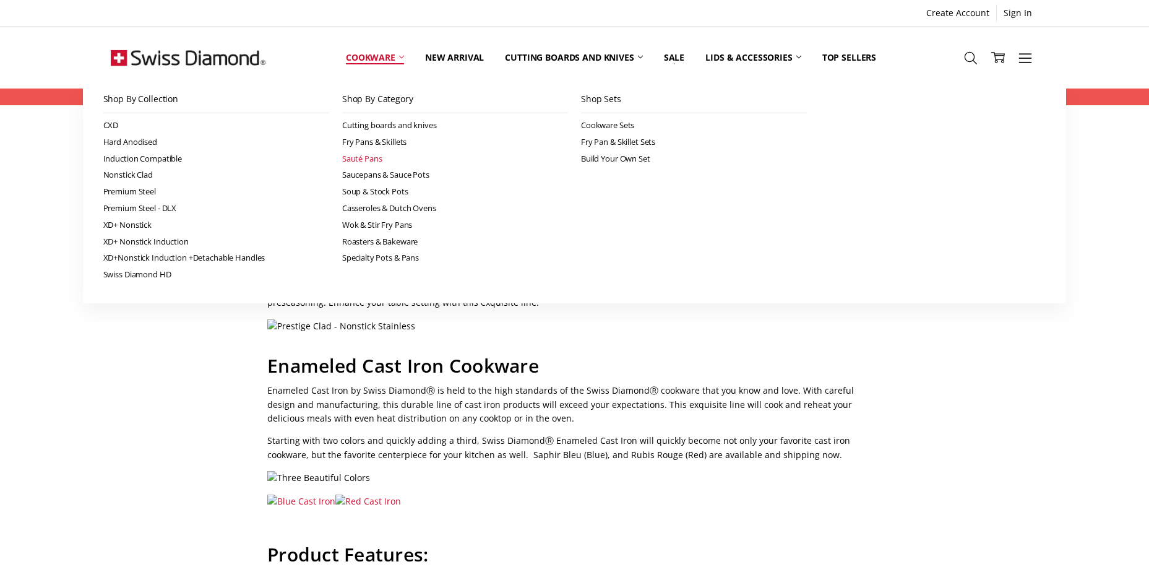  What do you see at coordinates (188, 58) in the screenshot?
I see `img: Free Shipping On Every Order` at bounding box center [188, 58].